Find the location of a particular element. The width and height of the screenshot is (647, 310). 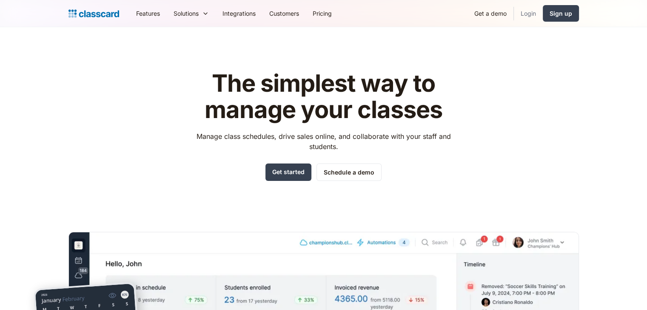

a: Customers is located at coordinates (284, 13).